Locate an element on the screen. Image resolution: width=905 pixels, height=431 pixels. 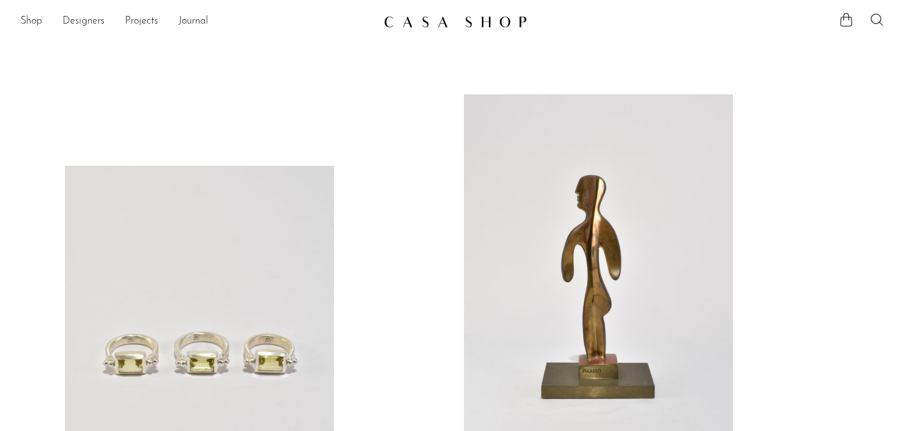
nav: Desktop navigation is located at coordinates (197, 22).